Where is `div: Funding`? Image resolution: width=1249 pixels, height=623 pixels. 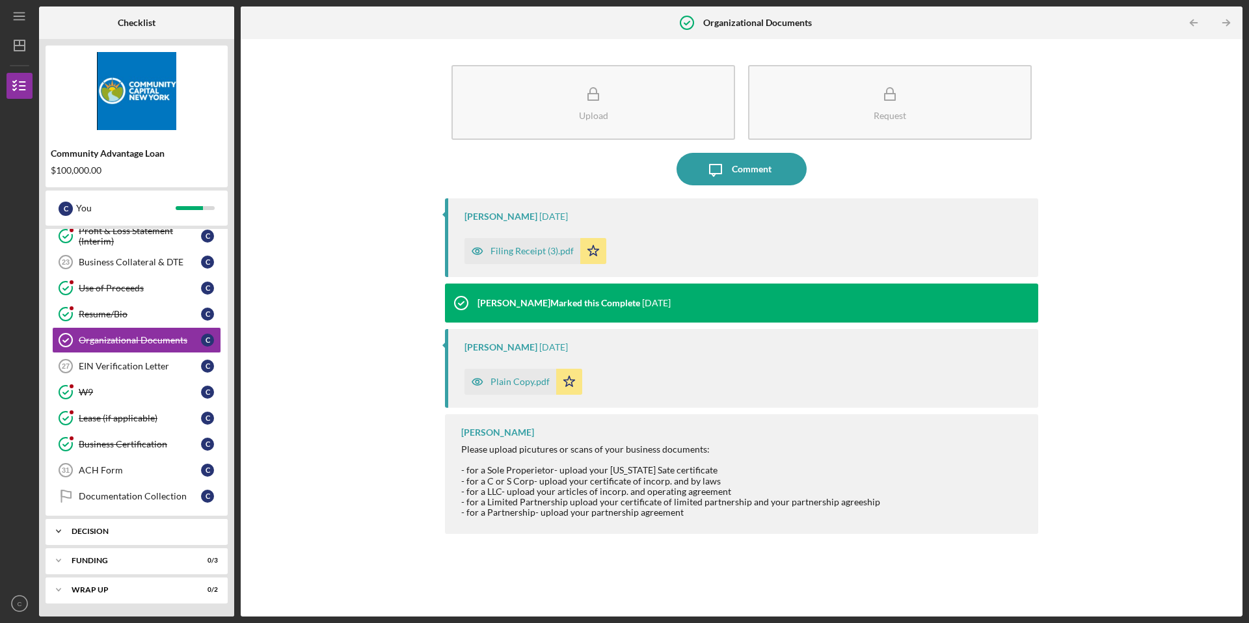
div: Funding is located at coordinates (128, 561).